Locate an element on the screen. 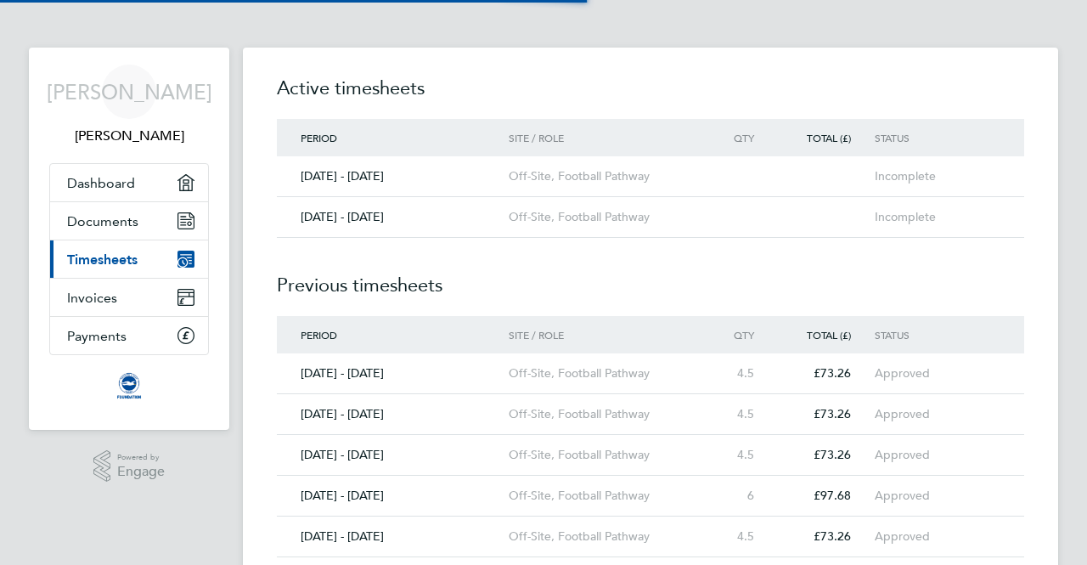  span: Josh Allcorn is located at coordinates (129, 136).